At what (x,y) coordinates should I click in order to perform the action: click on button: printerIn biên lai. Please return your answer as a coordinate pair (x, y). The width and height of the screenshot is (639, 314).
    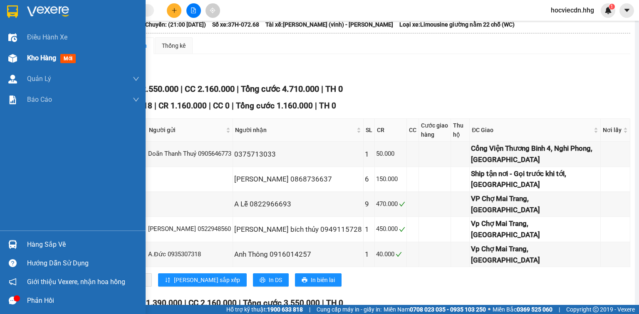
    Looking at the image, I should click on (318, 280).